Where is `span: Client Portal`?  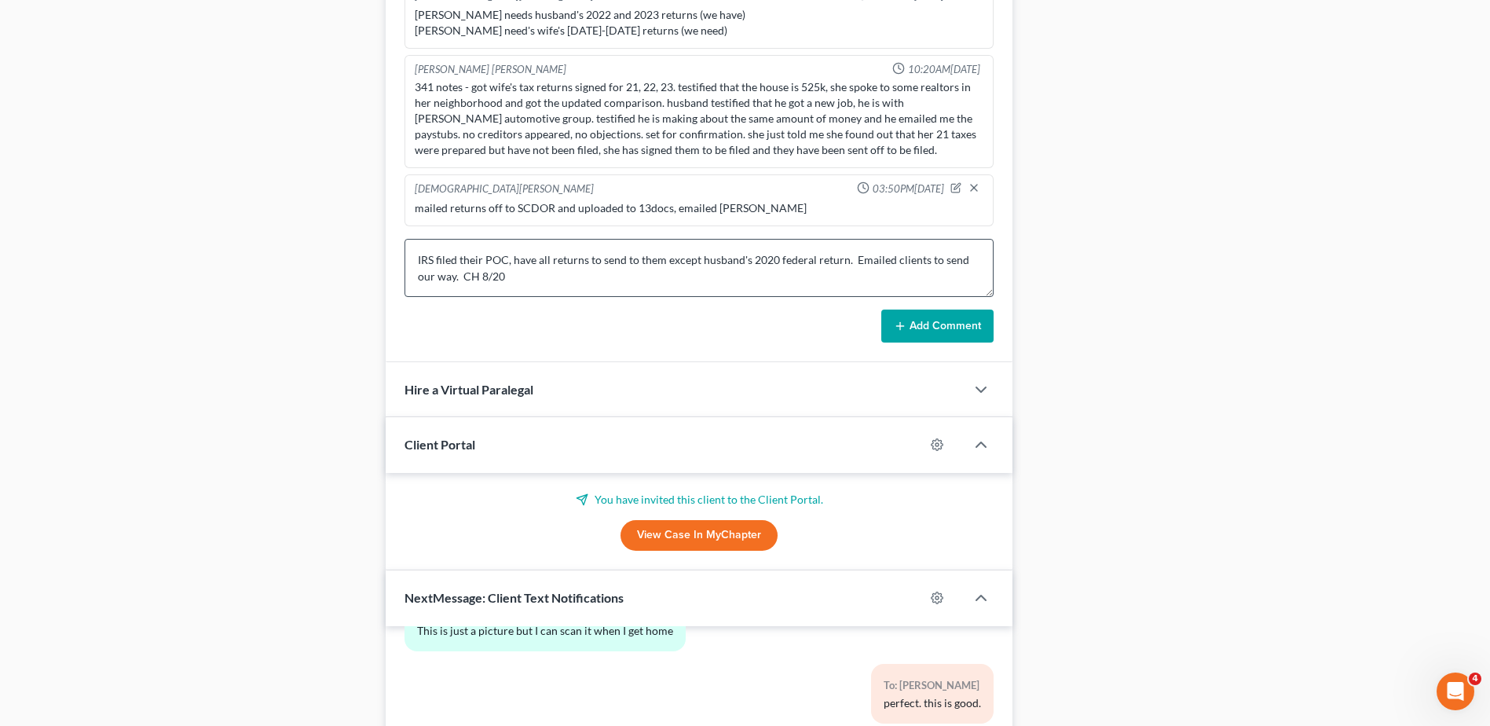 span: Client Portal is located at coordinates (440, 444).